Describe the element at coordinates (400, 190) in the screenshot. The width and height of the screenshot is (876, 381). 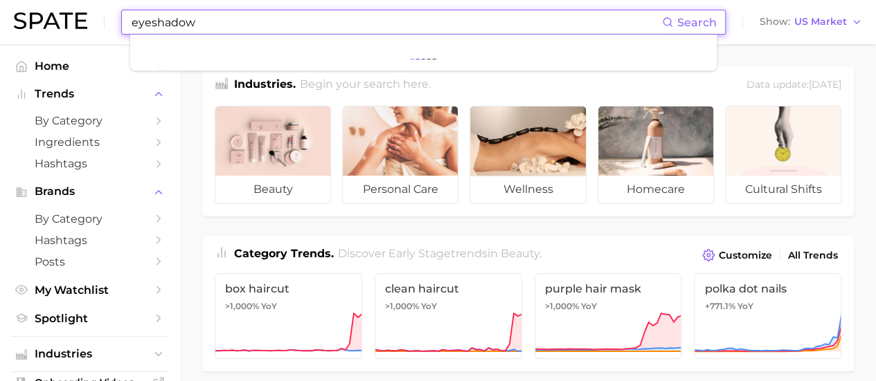
I see `span: personal care` at that location.